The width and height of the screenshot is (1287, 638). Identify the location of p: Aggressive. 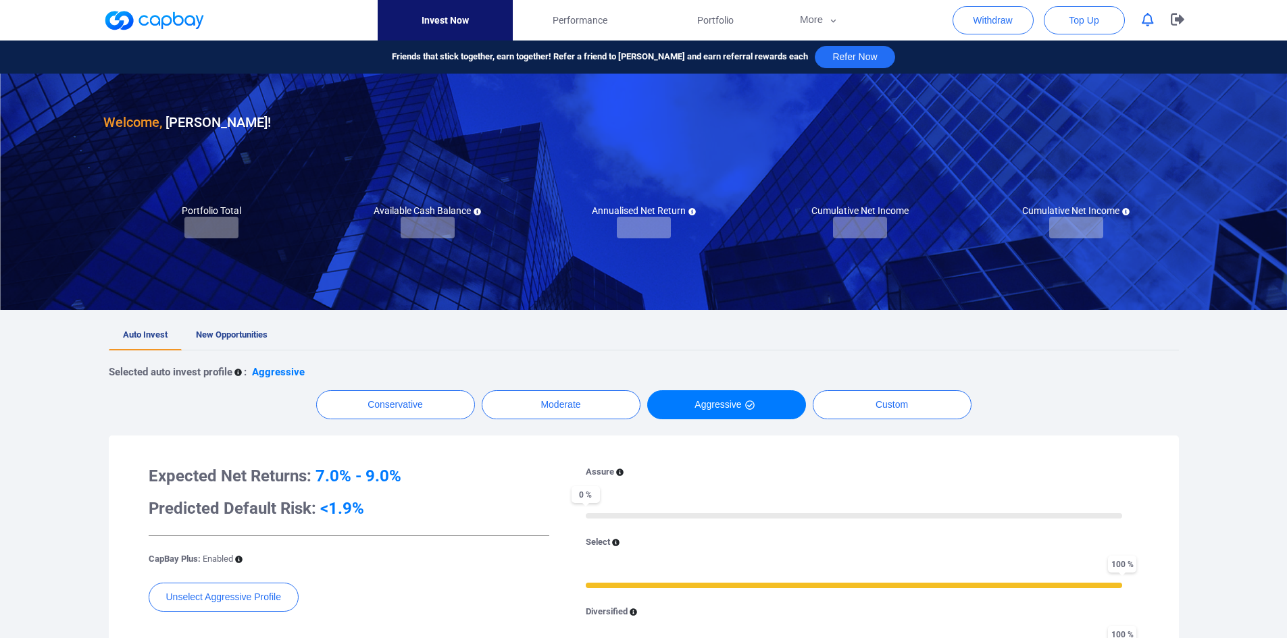
(278, 372).